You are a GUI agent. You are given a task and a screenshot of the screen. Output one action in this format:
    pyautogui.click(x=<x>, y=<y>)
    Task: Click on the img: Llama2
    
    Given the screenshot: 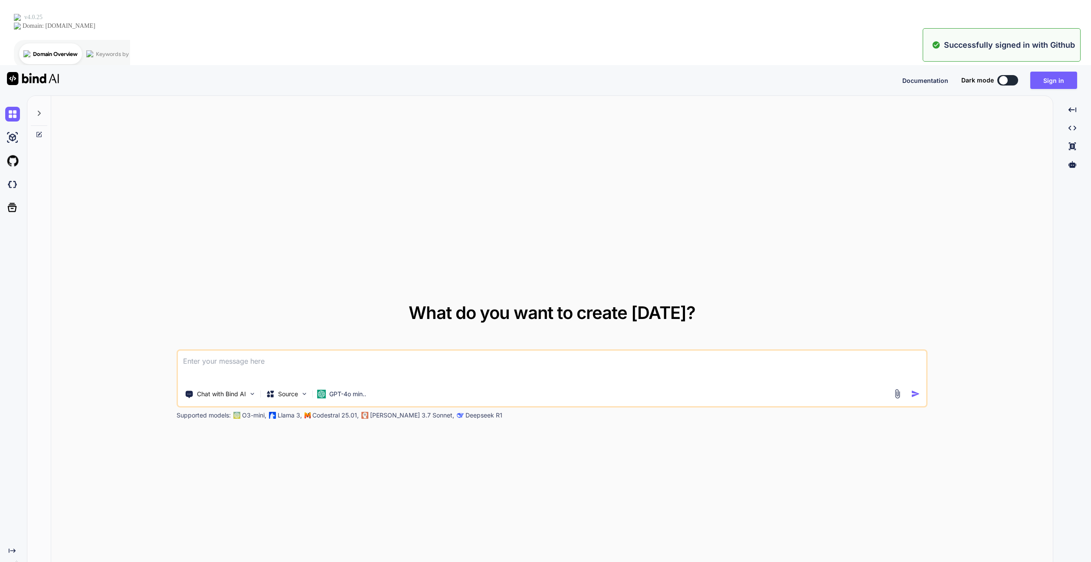 What is the action you would take?
    pyautogui.click(x=272, y=415)
    